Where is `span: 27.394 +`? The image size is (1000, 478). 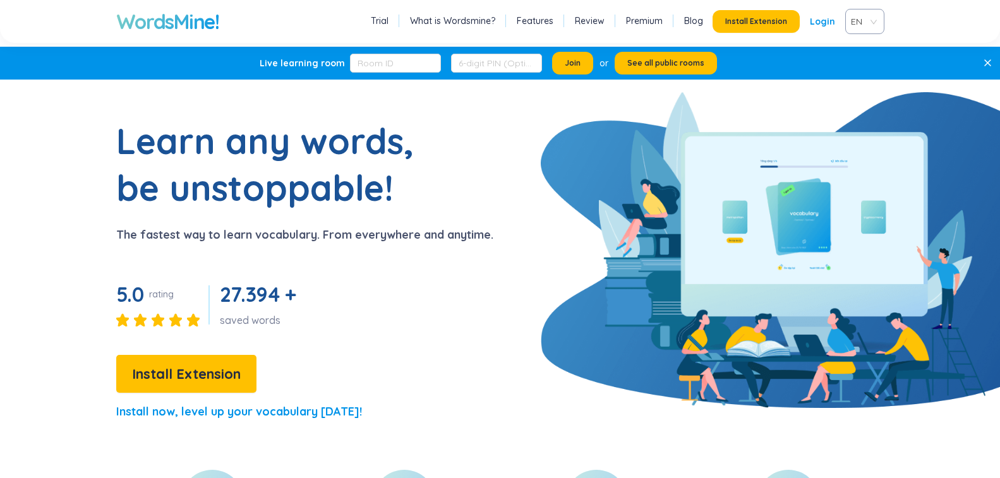 span: 27.394 + is located at coordinates (258, 294).